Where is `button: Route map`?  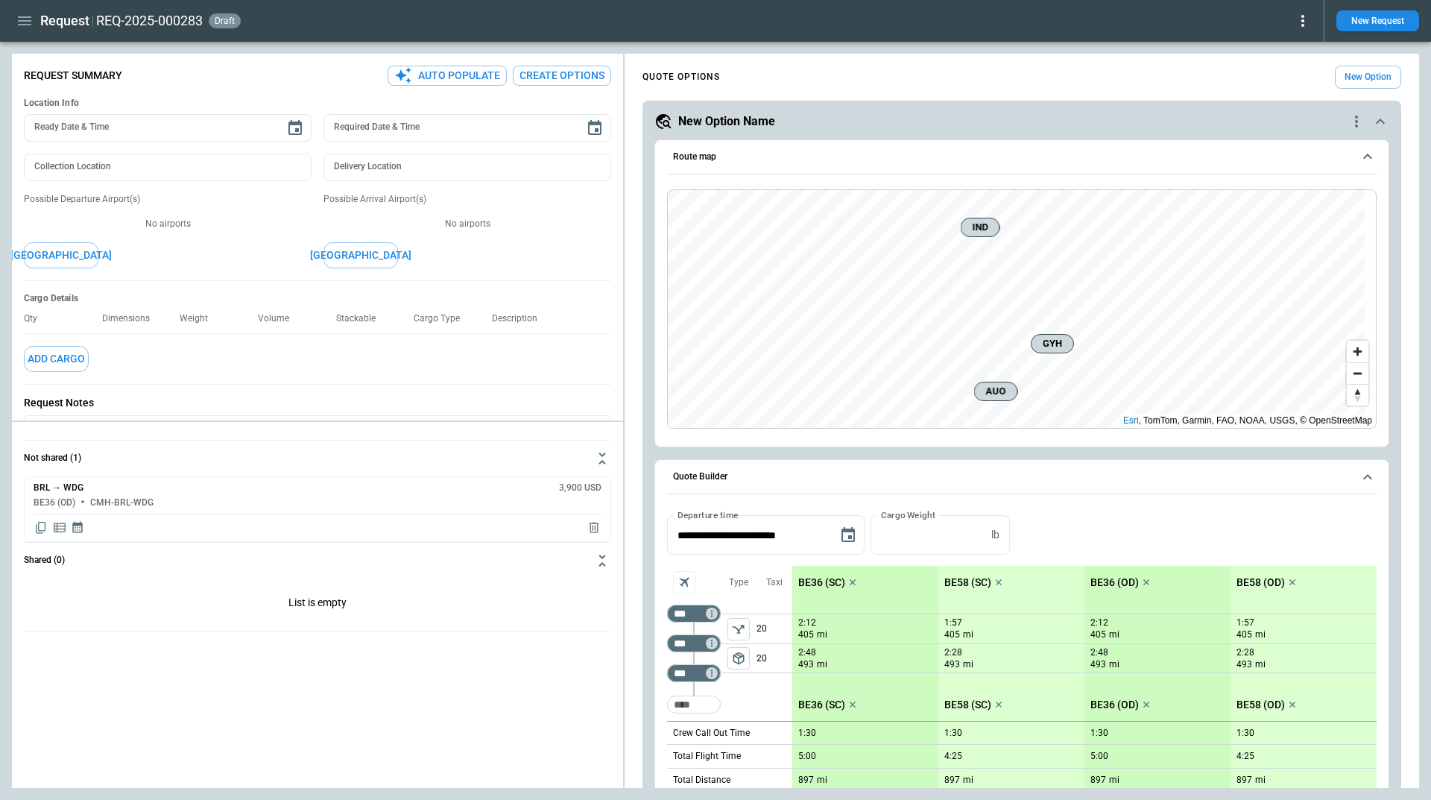
button: Route map is located at coordinates (1022, 157).